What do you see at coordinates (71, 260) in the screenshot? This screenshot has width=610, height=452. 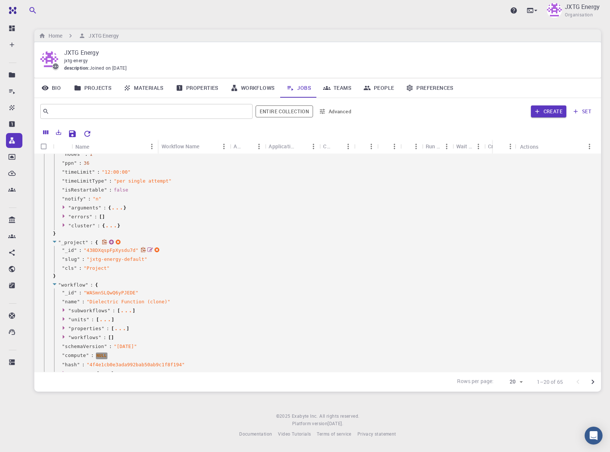 I see `span: slug` at bounding box center [71, 260].